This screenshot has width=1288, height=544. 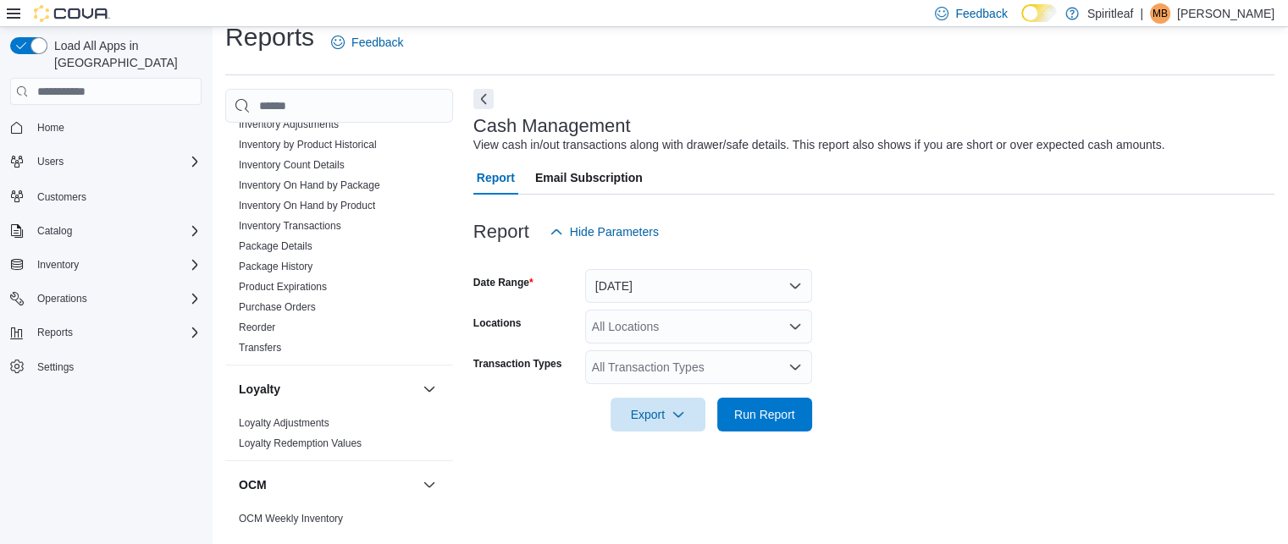 I want to click on span: Inventory by Product Historical, so click(x=307, y=145).